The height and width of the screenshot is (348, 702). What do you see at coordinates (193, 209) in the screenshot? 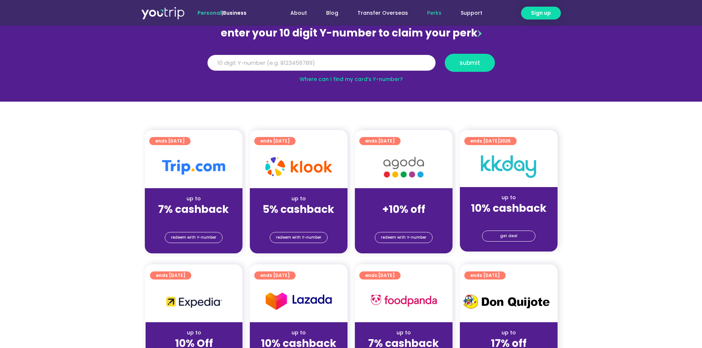
I see `strong: 7% cashback` at bounding box center [193, 209].